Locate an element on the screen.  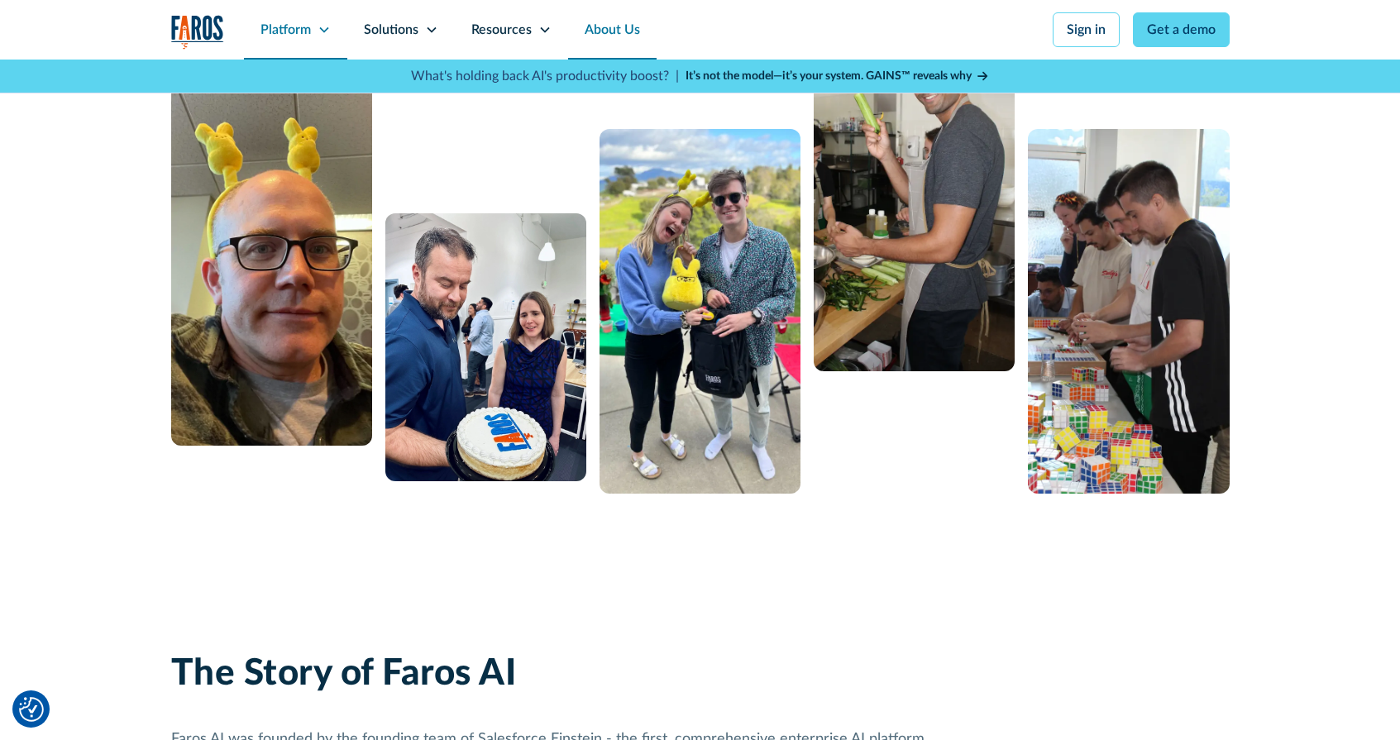
img: 5 people constructing a puzzle from Rubik's cubes is located at coordinates (1128, 311).